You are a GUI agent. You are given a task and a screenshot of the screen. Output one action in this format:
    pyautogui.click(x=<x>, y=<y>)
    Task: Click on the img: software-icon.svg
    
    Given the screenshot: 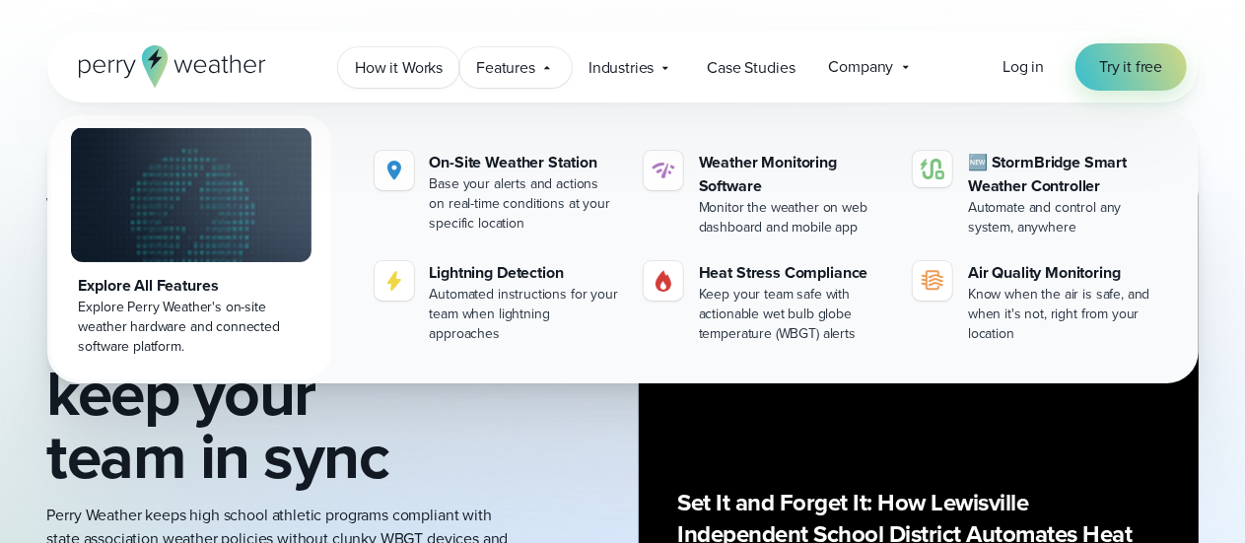 What is the action you would take?
    pyautogui.click(x=663, y=171)
    